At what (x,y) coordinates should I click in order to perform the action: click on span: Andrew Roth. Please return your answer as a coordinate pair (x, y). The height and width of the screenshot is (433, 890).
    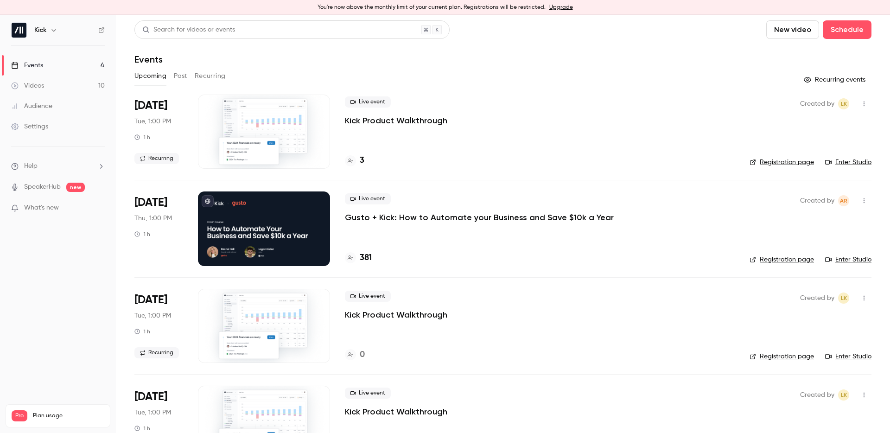
    Looking at the image, I should click on (844, 201).